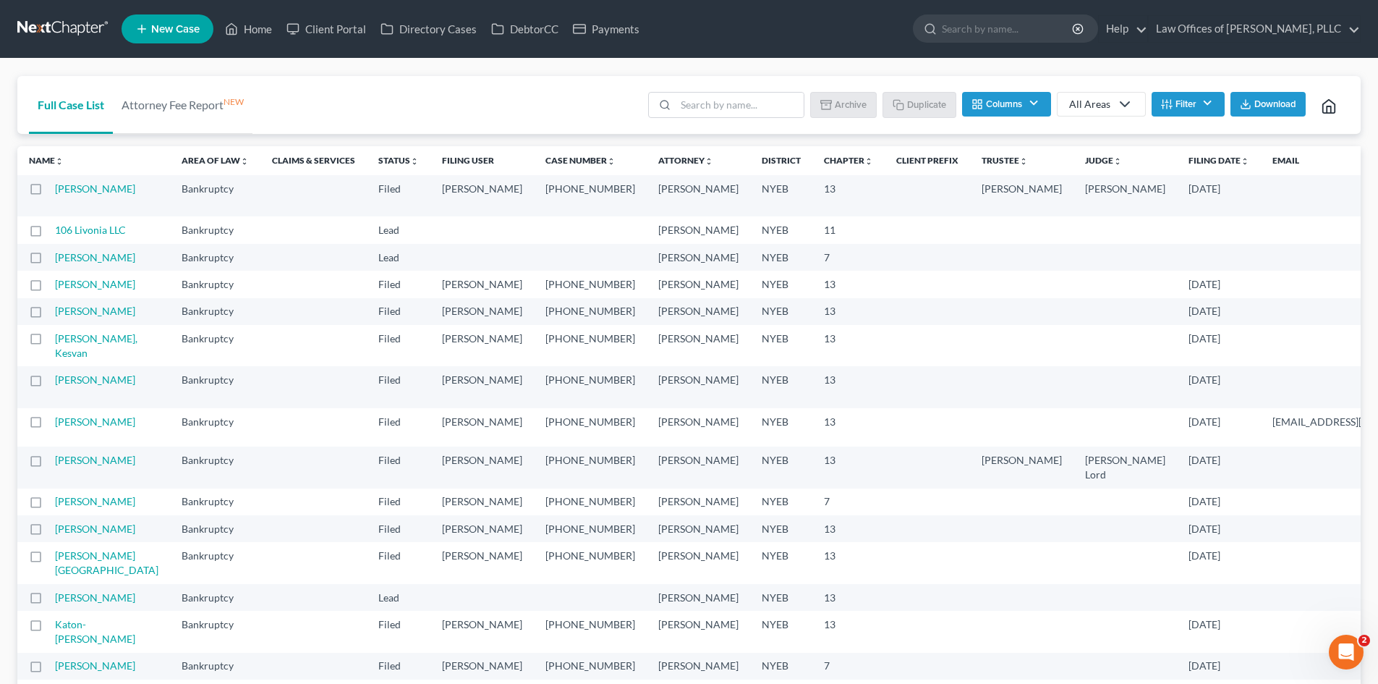  What do you see at coordinates (248, 29) in the screenshot?
I see `a: Home` at bounding box center [248, 29].